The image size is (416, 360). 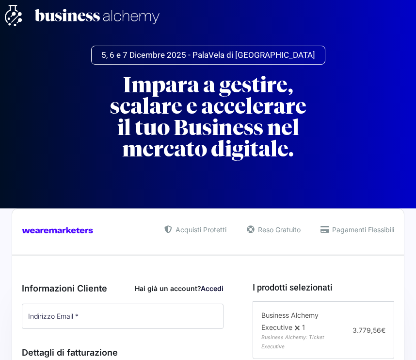 What do you see at coordinates (290, 321) in the screenshot?
I see `span: Business Alchemy Executive` at bounding box center [290, 321].